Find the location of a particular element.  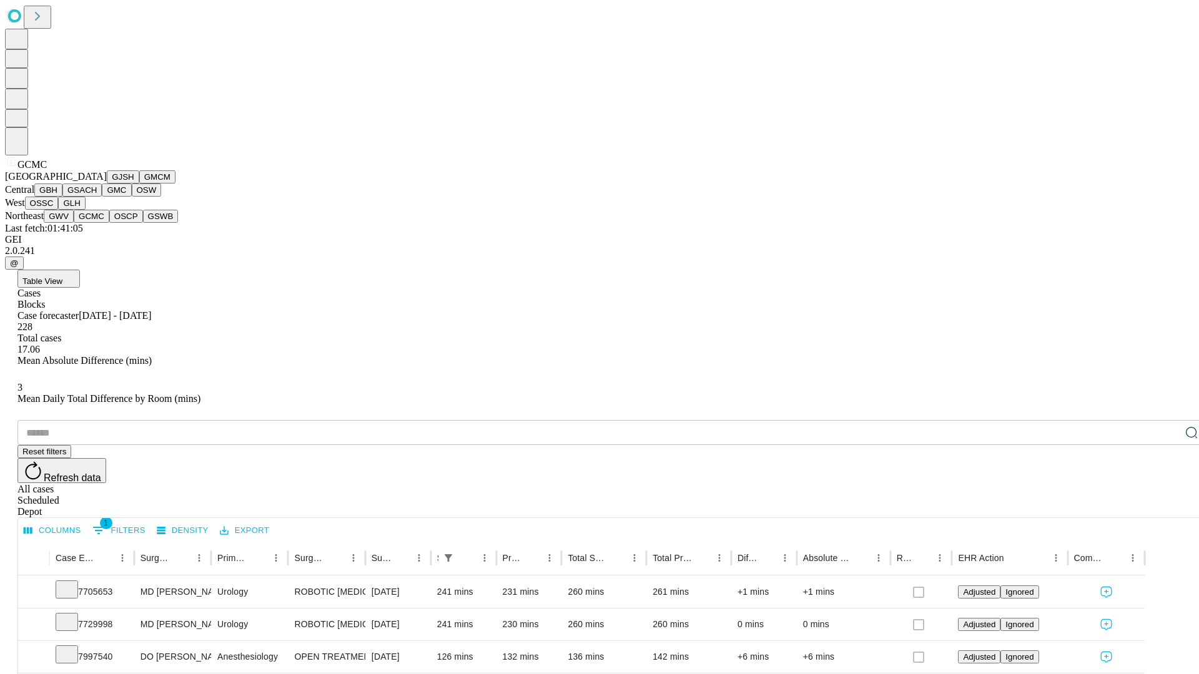

div: 1 active filter is located at coordinates (448, 558).